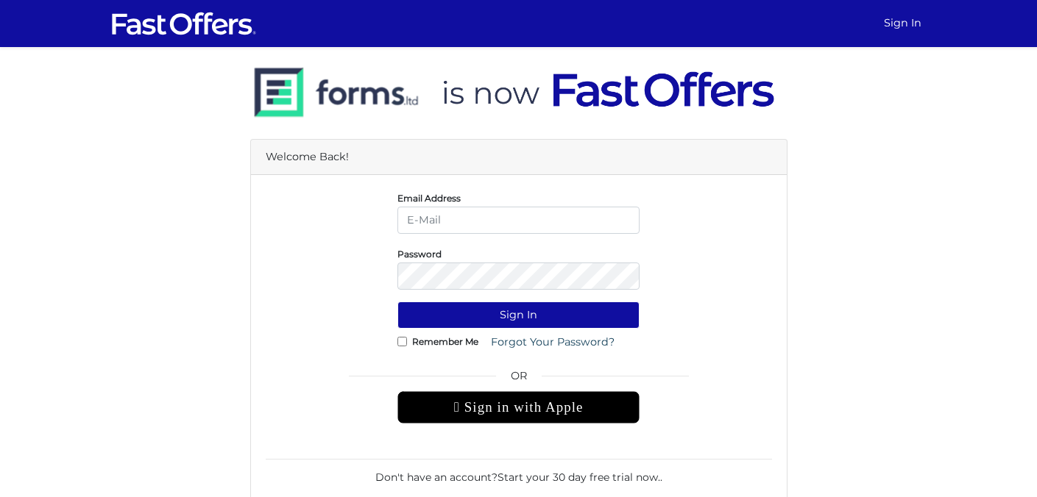 The height and width of the screenshot is (497, 1037). Describe the element at coordinates (552, 342) in the screenshot. I see `a: Forgot Your Password?` at that location.